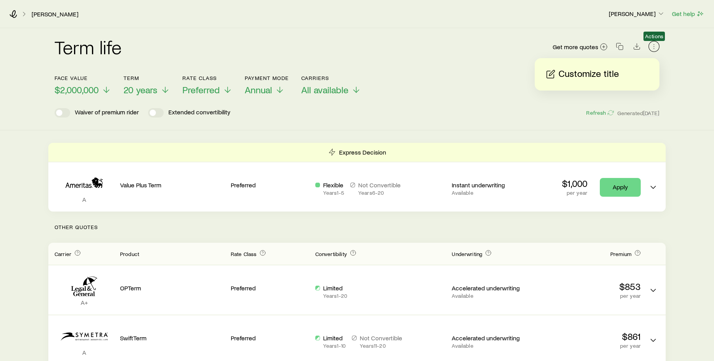 This screenshot has width=714, height=361. What do you see at coordinates (637, 48) in the screenshot?
I see `a: Download CSV` at bounding box center [637, 48].